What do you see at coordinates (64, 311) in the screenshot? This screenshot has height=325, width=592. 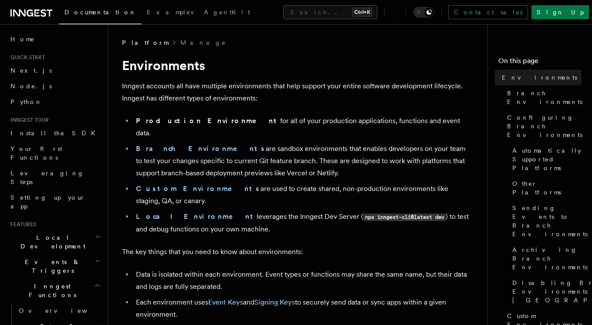 I see `span: Overview` at bounding box center [64, 311].